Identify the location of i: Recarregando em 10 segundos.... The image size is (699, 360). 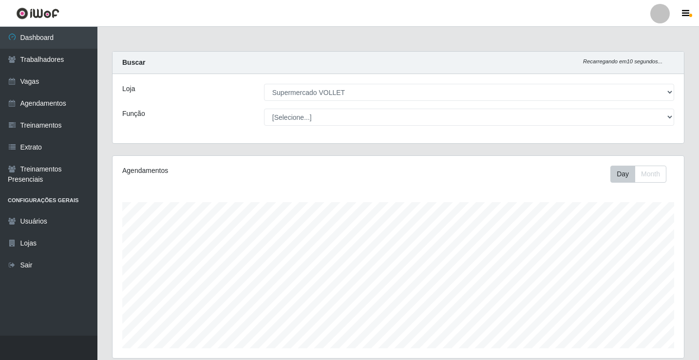
(622, 61).